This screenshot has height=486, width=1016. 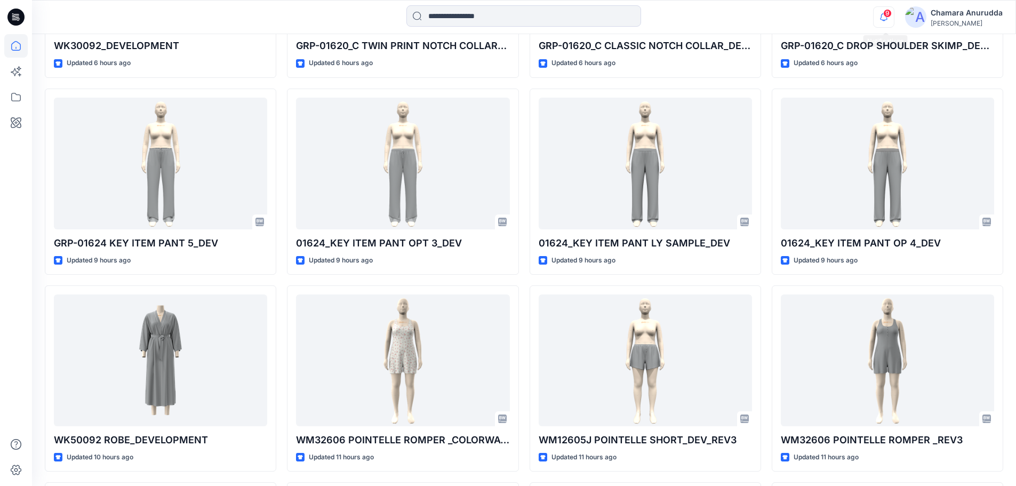 I want to click on a: 01624_KEY ITEM PANT OP 4_DEV, so click(x=888, y=163).